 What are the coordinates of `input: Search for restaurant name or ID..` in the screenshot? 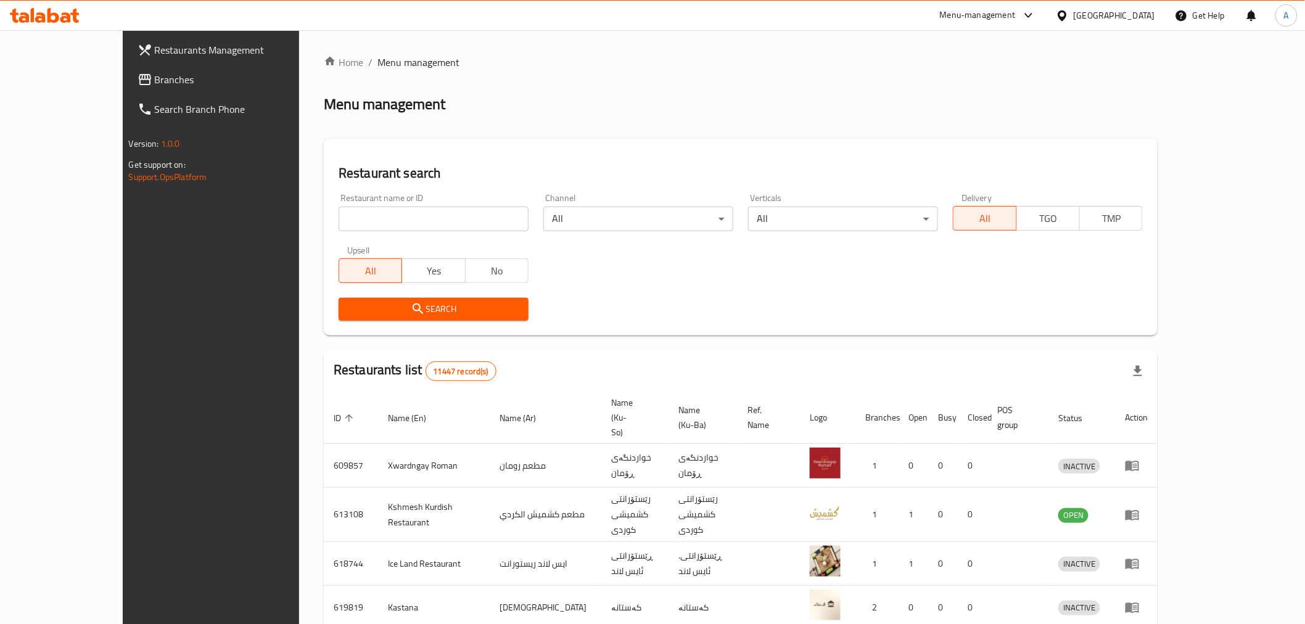 It's located at (433, 219).